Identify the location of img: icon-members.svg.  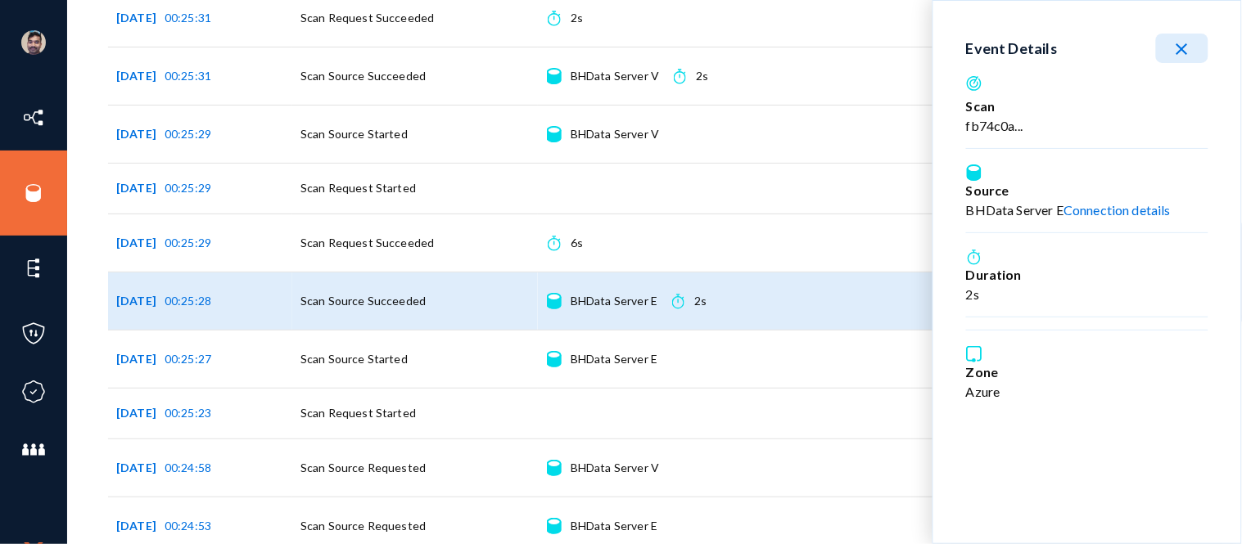
(34, 450).